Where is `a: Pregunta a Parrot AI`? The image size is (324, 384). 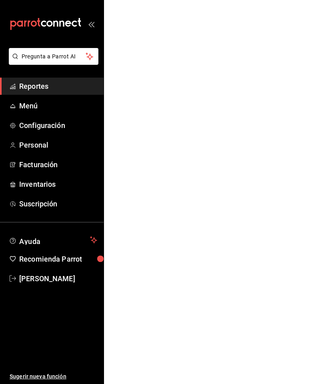
a: Pregunta a Parrot AI is located at coordinates (52, 62).